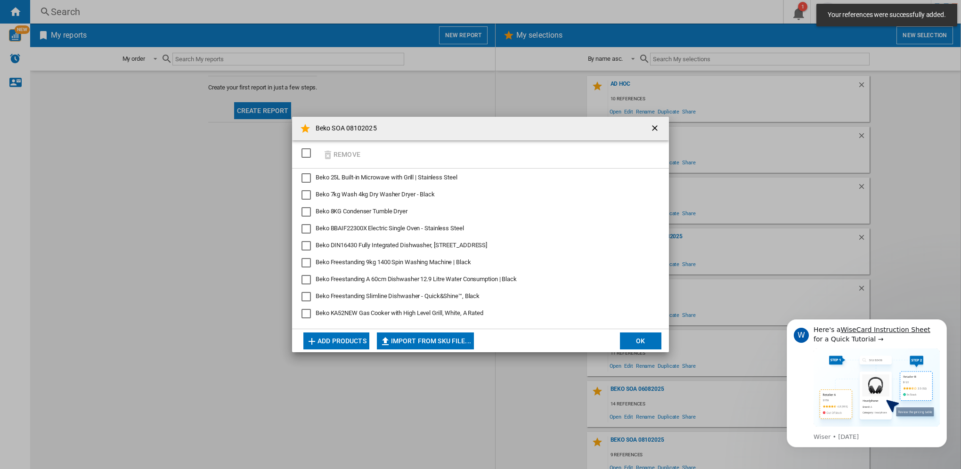 The image size is (961, 469). What do you see at coordinates (425, 341) in the screenshot?
I see `button: Import from SKU file...` at bounding box center [425, 341].